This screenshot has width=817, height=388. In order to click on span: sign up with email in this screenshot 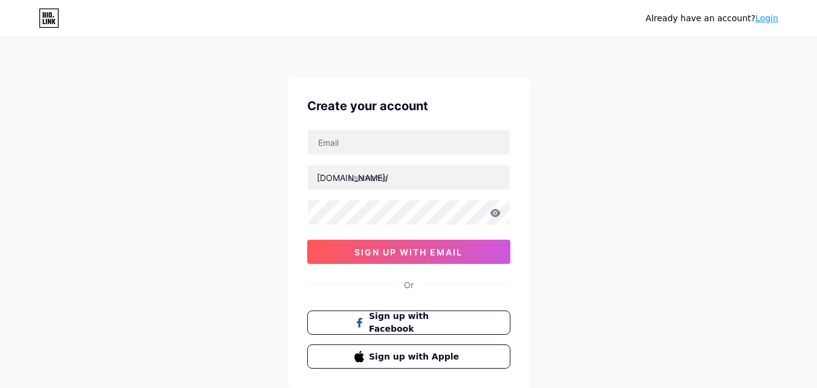, I will do `click(408, 252)`.